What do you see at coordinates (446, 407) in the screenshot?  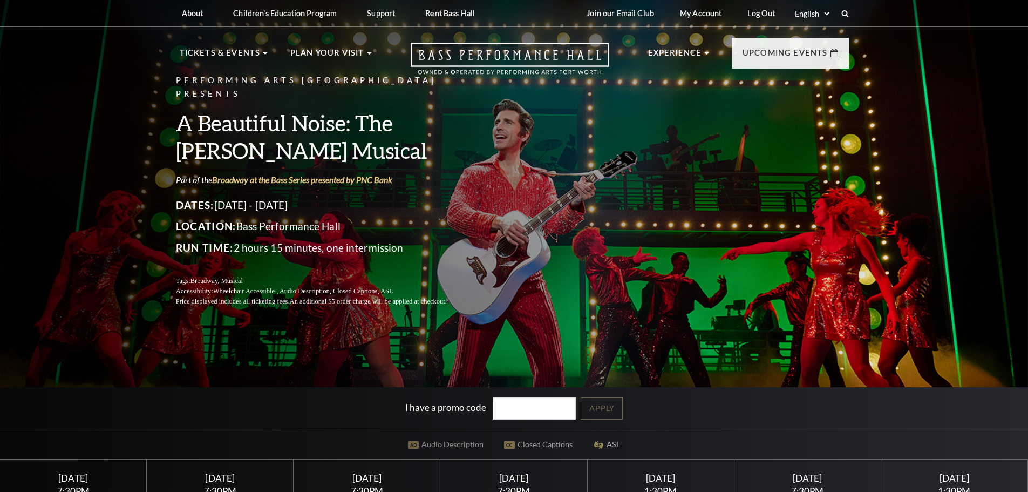 I see `label: I have a promo code` at bounding box center [446, 407].